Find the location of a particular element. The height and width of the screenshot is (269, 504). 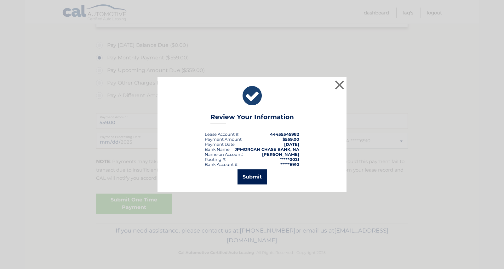

div: Payment Amount: is located at coordinates (223, 139).